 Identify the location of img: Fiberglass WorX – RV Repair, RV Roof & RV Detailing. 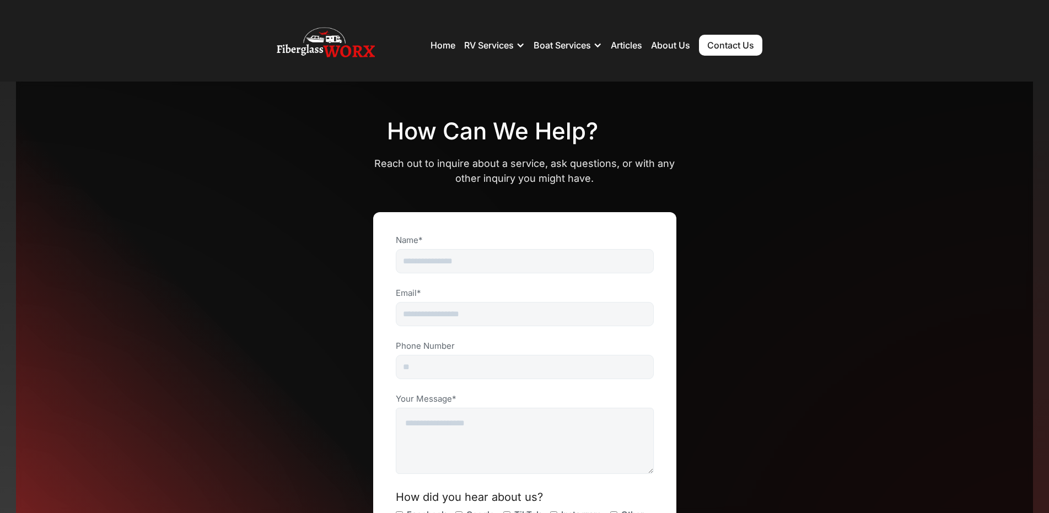
(326, 45).